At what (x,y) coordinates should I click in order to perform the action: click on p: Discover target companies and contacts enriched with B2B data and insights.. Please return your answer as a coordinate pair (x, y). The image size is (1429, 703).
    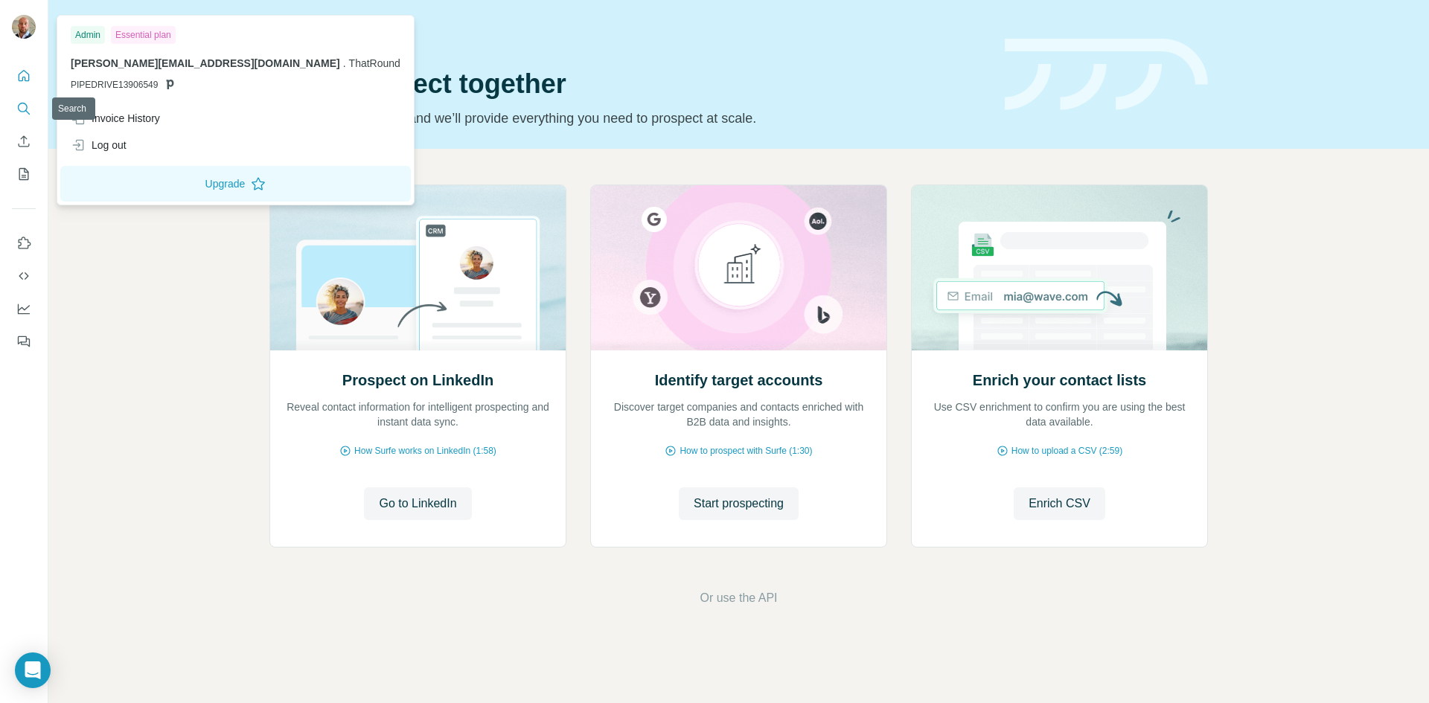
    Looking at the image, I should click on (738, 415).